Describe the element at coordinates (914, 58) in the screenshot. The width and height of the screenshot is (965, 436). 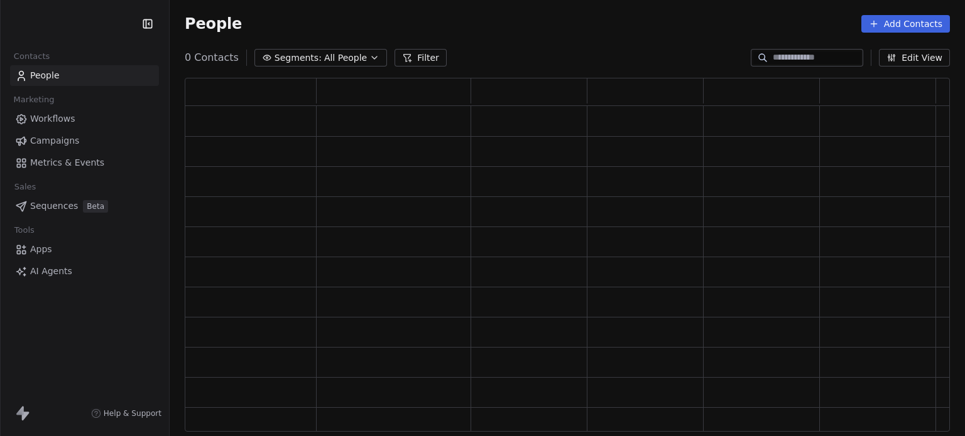
I see `button: Edit View` at that location.